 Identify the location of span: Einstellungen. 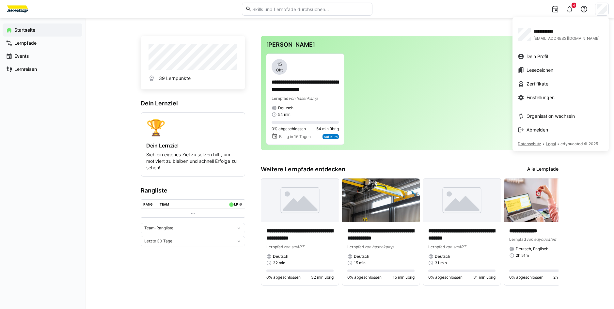
(540, 98).